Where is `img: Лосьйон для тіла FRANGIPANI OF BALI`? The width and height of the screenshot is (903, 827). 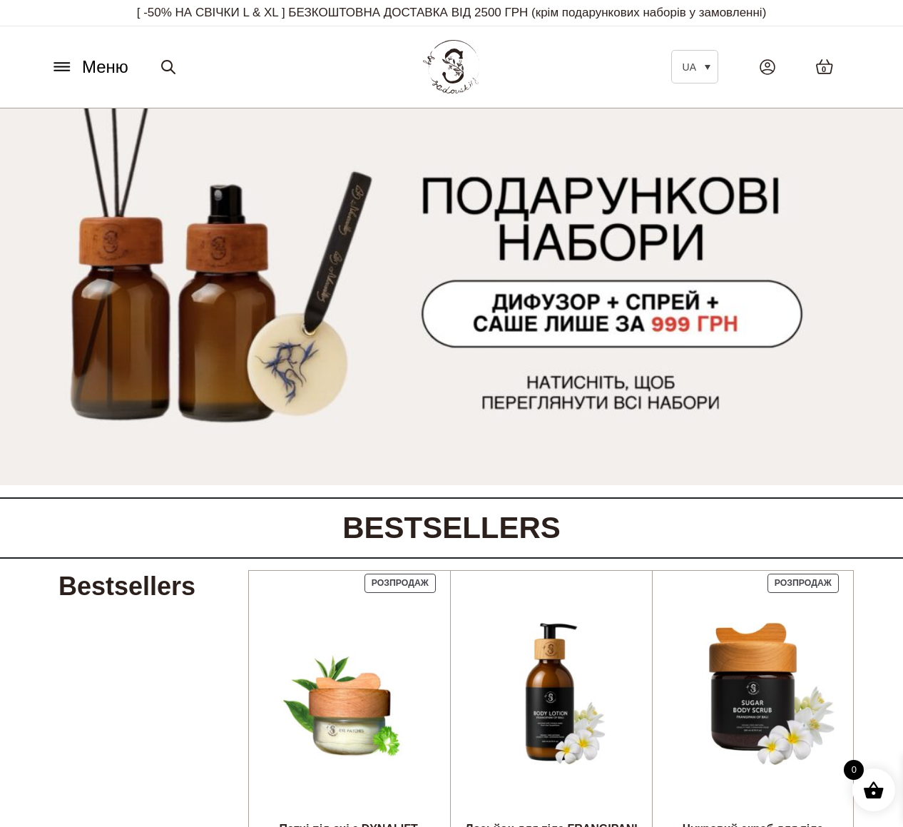 img: Лосьйон для тіла FRANGIPANI OF BALI is located at coordinates (551, 692).